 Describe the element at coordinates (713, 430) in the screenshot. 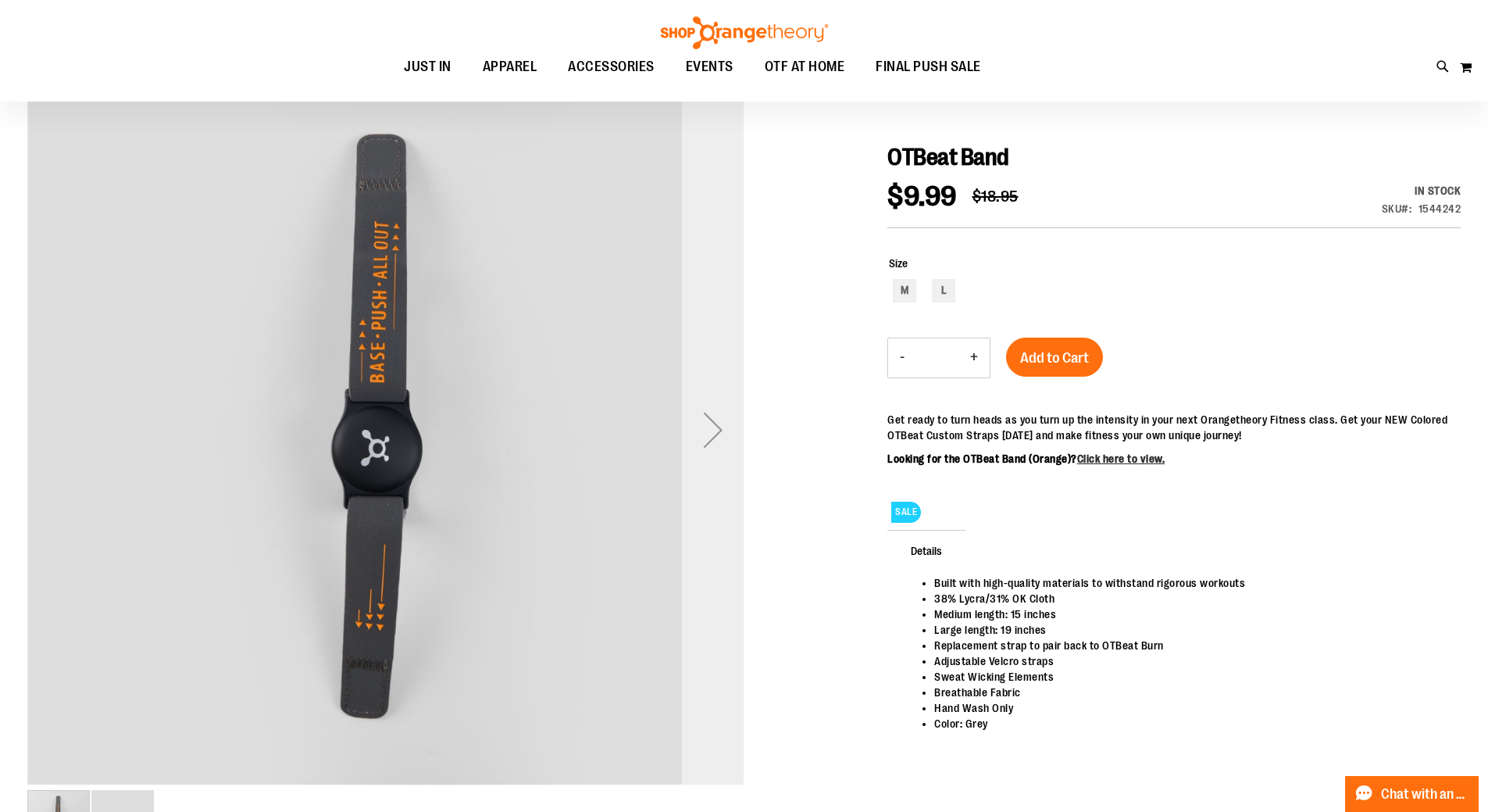

I see `div: Next` at that location.